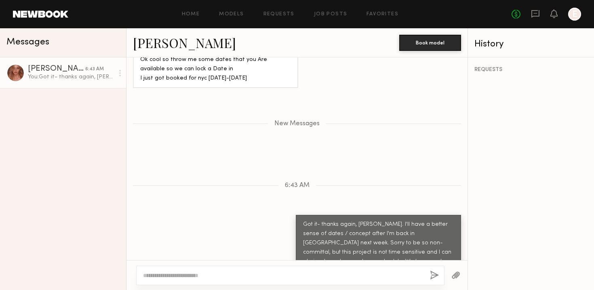 Image resolution: width=594 pixels, height=290 pixels. Describe the element at coordinates (531, 70) in the screenshot. I see `div: REQUESTS` at that location.